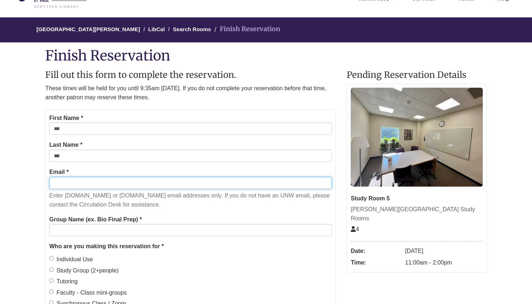 The height and width of the screenshot is (304, 532). What do you see at coordinates (444, 262) in the screenshot?
I see `dd: 11:00am - 2:00pm` at bounding box center [444, 262].